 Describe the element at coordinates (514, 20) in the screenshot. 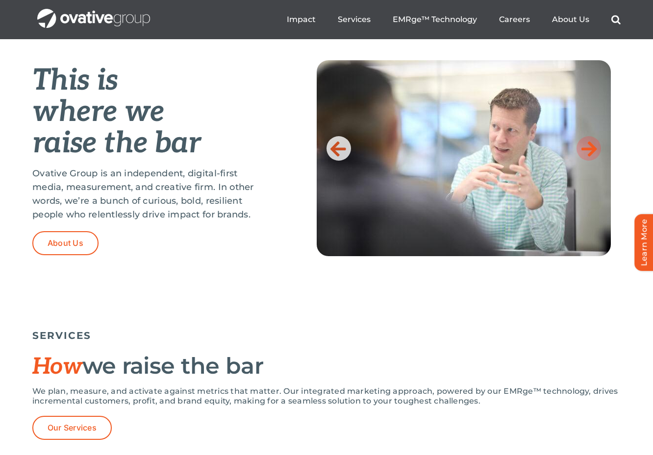

I see `a: Careers` at that location.